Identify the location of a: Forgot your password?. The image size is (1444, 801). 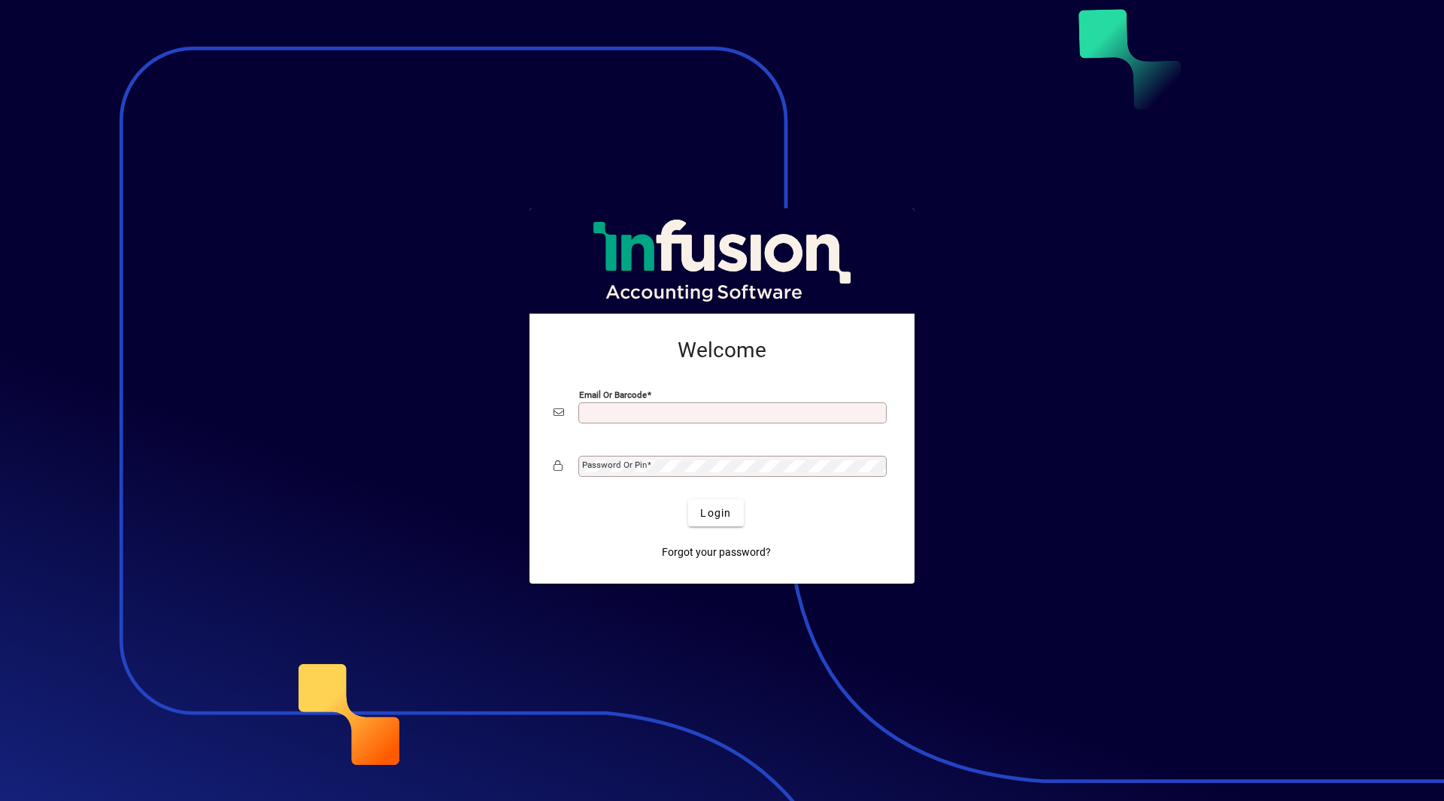
(716, 552).